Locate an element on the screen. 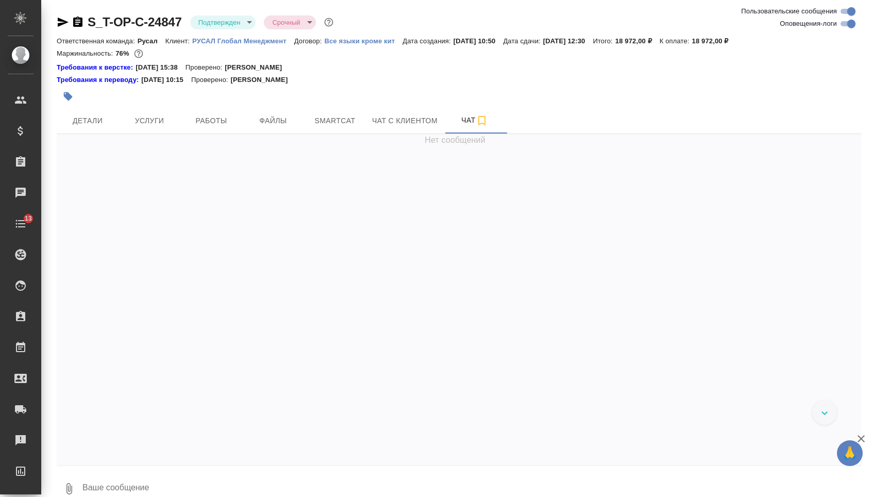  a: 13 is located at coordinates (21, 224).